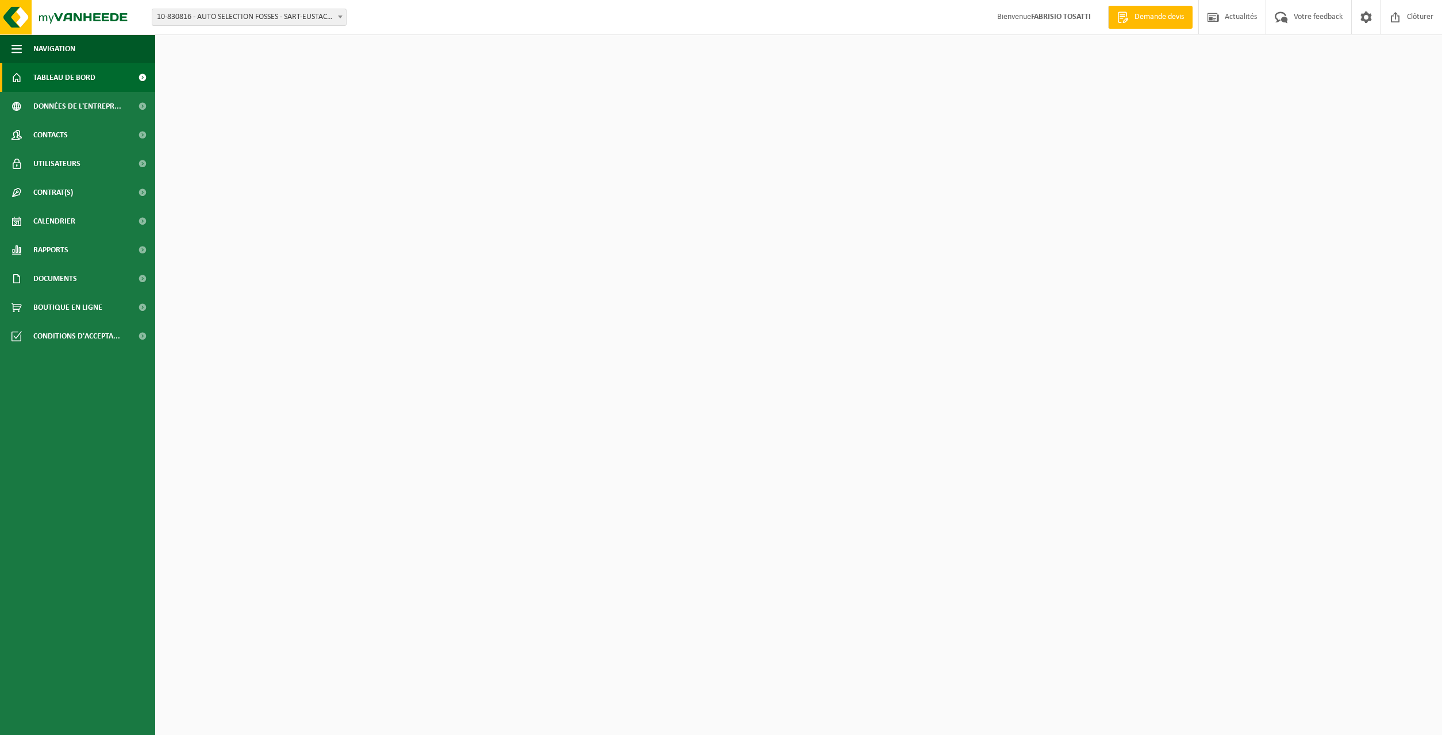 The width and height of the screenshot is (1442, 735). I want to click on span: Conditions d'accepta..., so click(76, 336).